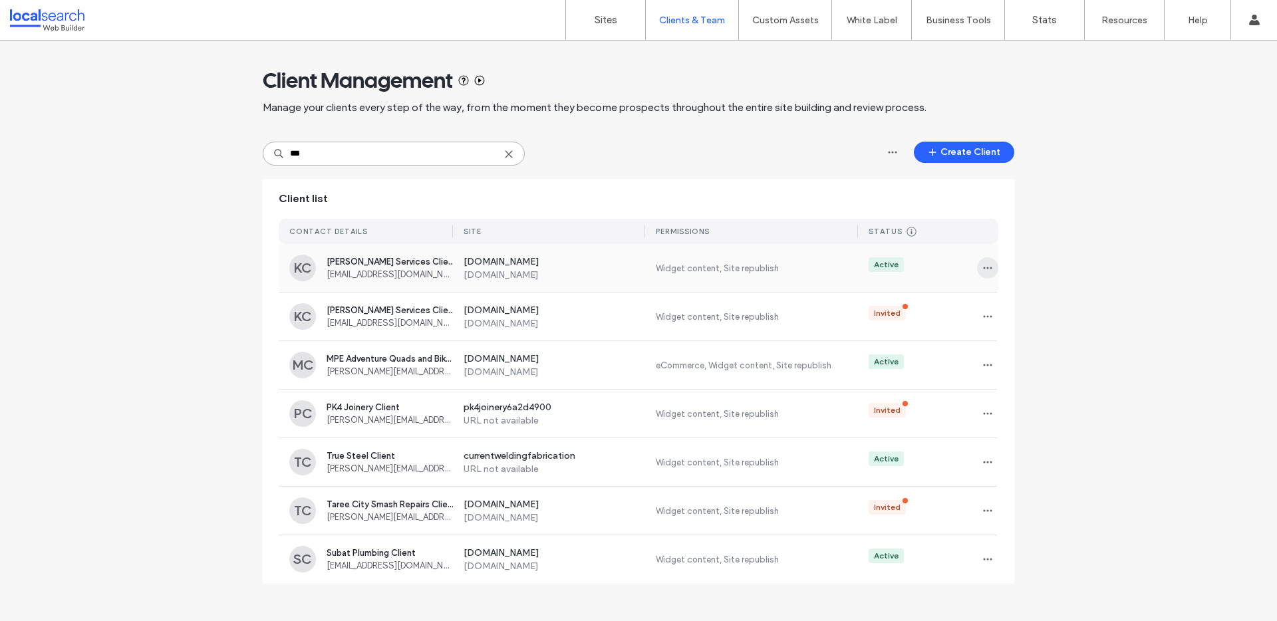 This screenshot has height=621, width=1277. Describe the element at coordinates (757, 365) in the screenshot. I see `label: eCommerce, Widget content, Site republish` at that location.